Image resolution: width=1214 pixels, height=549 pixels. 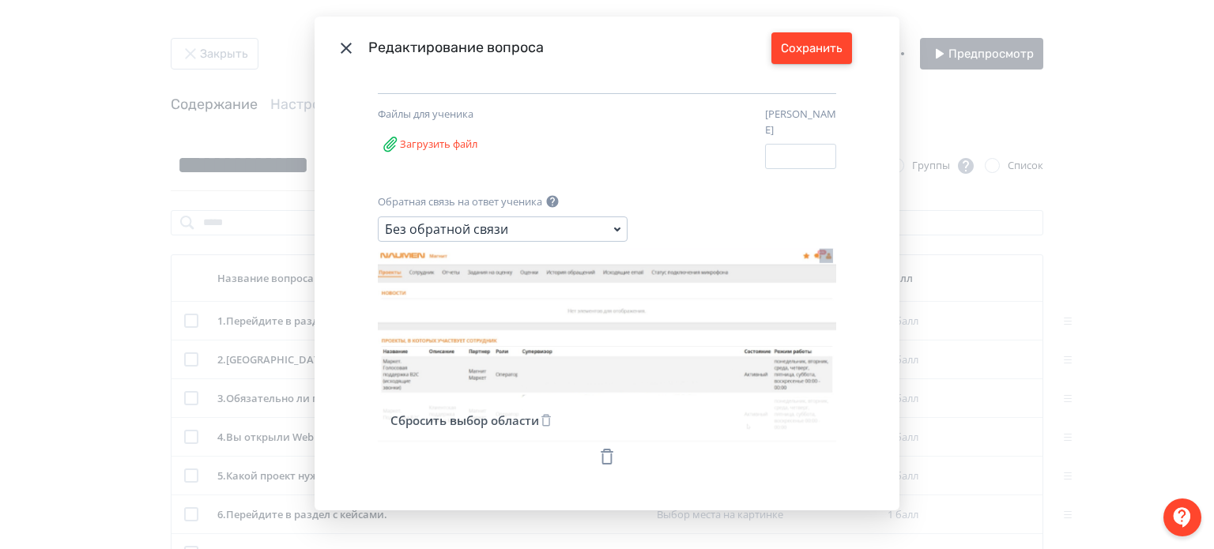 I want to click on div: Modal, so click(x=607, y=264).